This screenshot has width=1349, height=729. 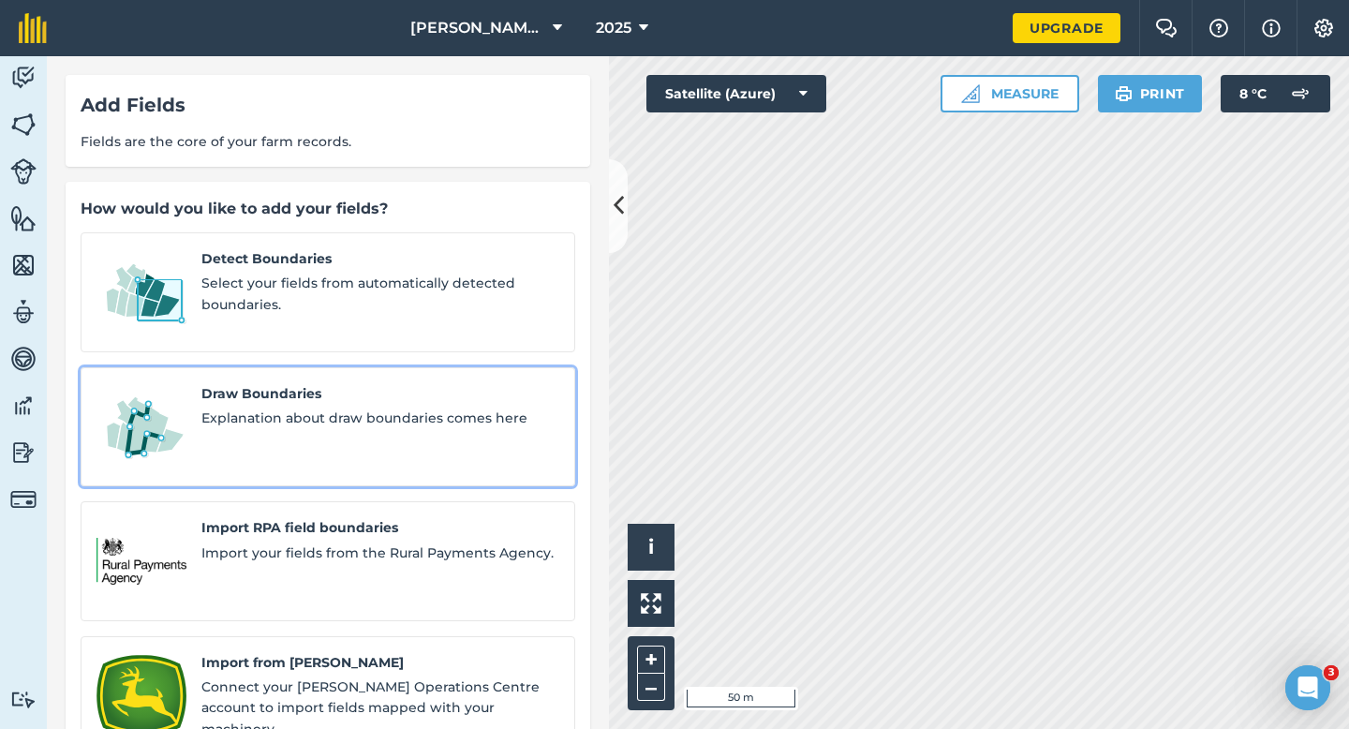 I want to click on button: Measure, so click(x=1010, y=94).